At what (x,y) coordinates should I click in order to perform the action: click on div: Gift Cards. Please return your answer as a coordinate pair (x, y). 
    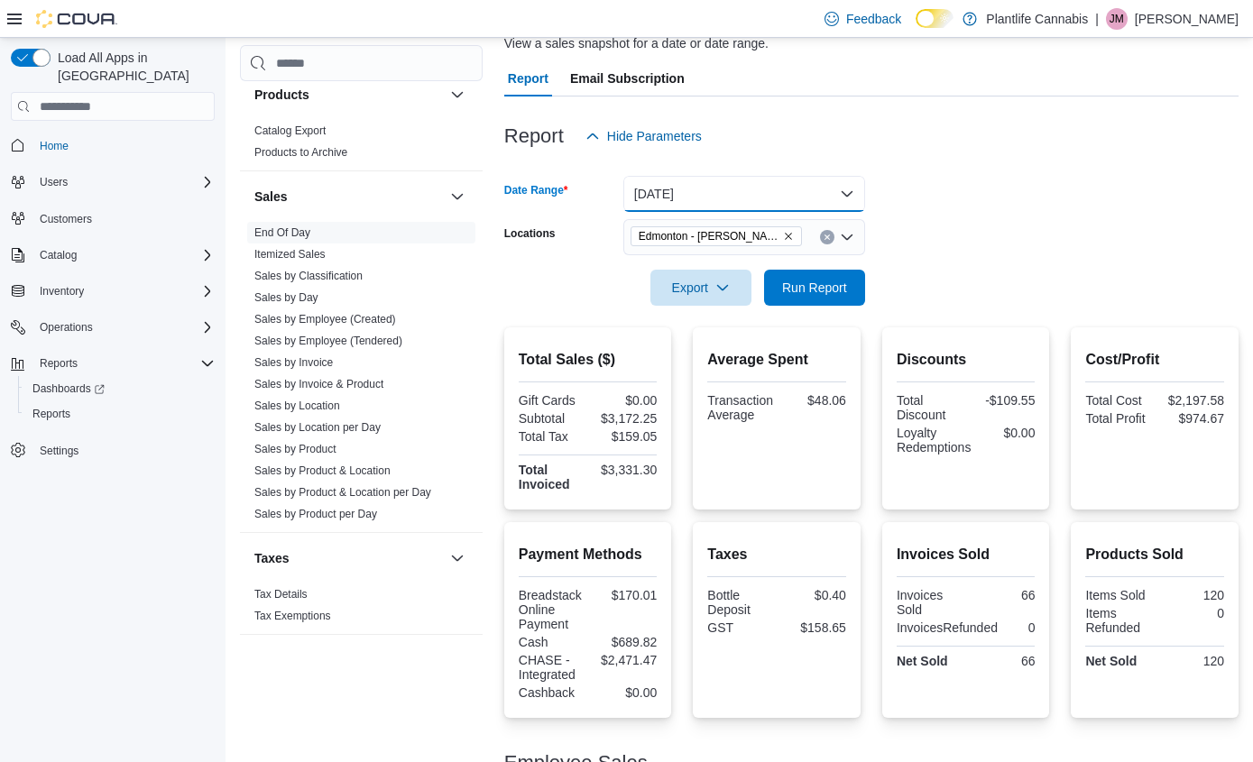
    Looking at the image, I should click on (551, 401).